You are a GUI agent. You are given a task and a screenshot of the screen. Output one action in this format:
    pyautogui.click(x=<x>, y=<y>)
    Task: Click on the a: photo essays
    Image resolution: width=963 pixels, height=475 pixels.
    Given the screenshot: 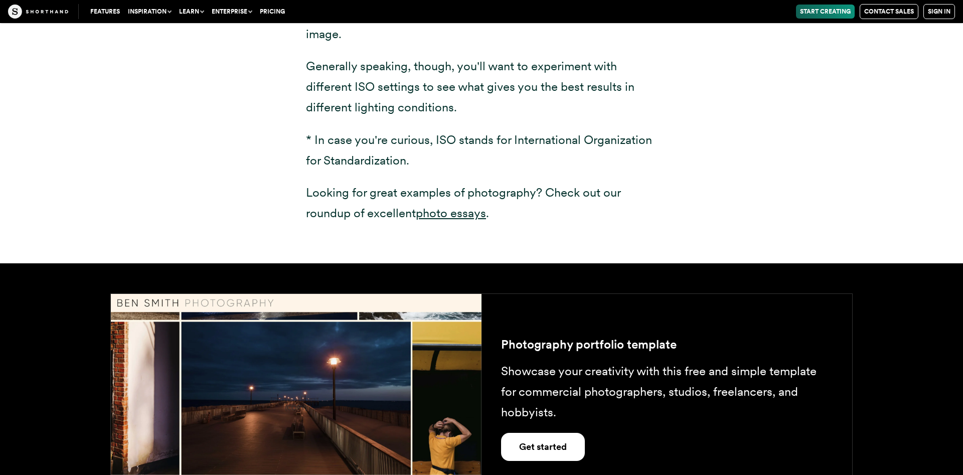 What is the action you would take?
    pyautogui.click(x=451, y=213)
    